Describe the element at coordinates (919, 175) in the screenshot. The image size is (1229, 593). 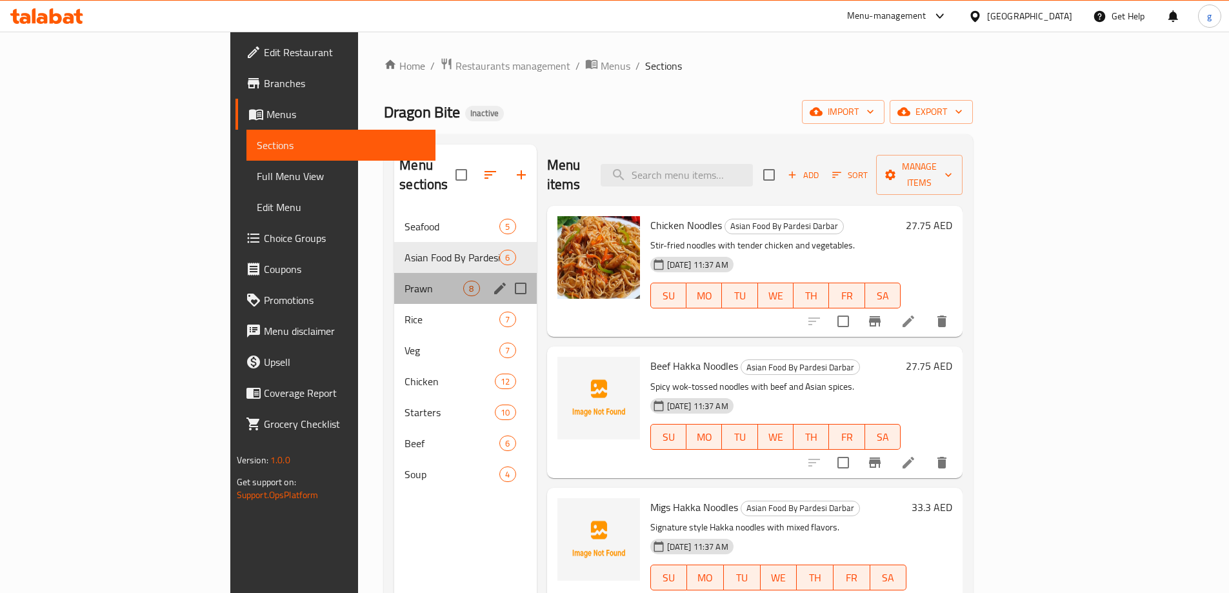
I see `button: Manage items` at that location.